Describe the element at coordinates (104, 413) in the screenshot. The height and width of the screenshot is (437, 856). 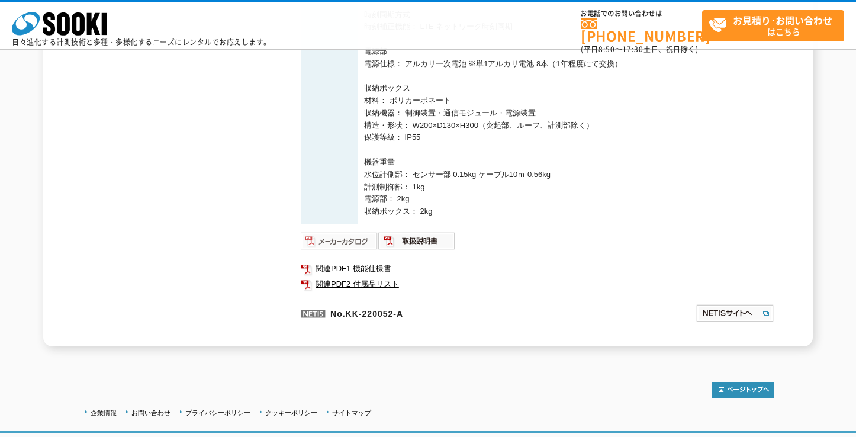
I see `a: 企業情報` at that location.